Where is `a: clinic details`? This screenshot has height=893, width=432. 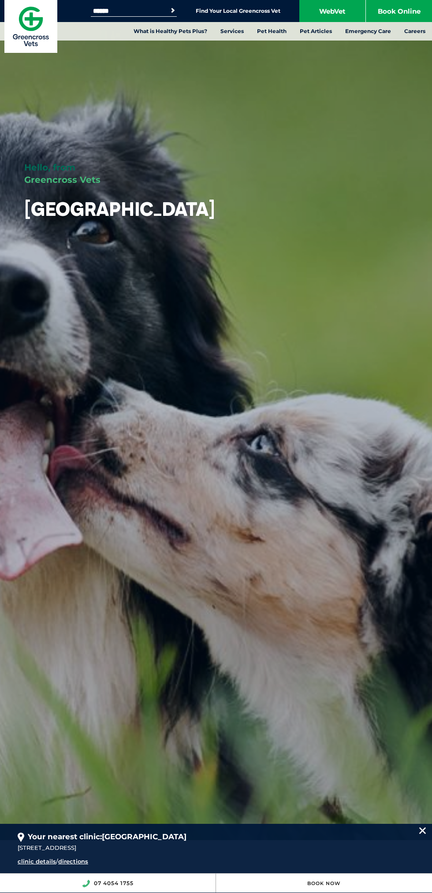
a: clinic details is located at coordinates (37, 861).